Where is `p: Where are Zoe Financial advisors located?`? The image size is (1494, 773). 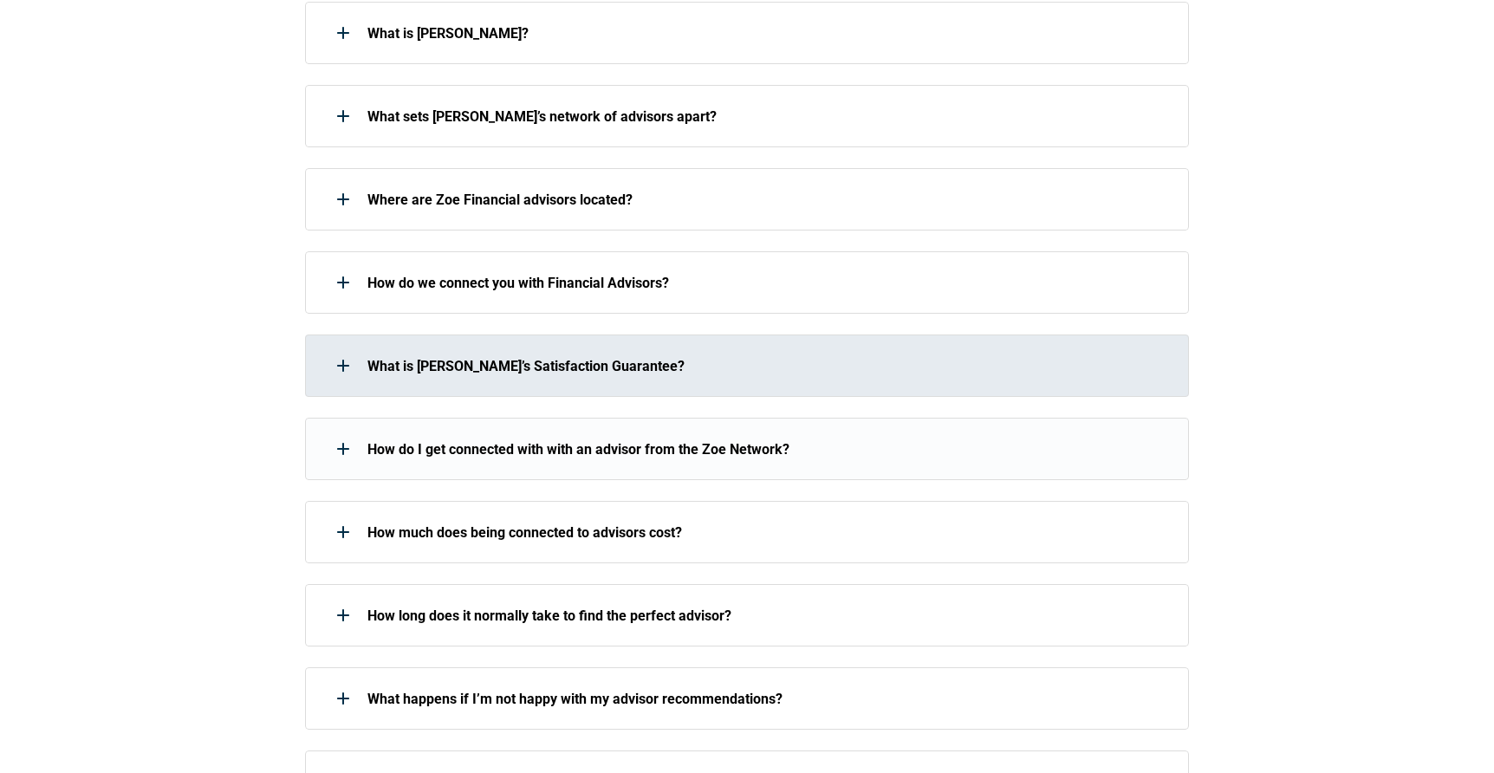
p: Where are Zoe Financial advisors located? is located at coordinates (767, 199).